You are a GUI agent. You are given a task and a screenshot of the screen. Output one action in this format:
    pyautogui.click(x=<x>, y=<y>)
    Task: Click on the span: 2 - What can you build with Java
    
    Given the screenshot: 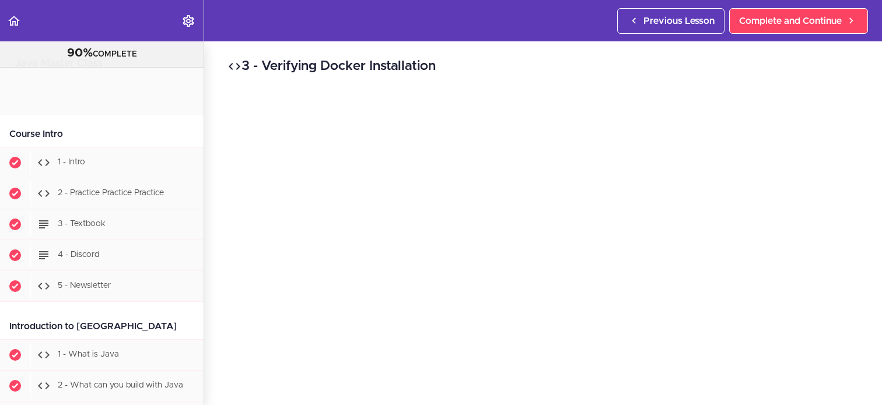 What is the action you would take?
    pyautogui.click(x=120, y=385)
    